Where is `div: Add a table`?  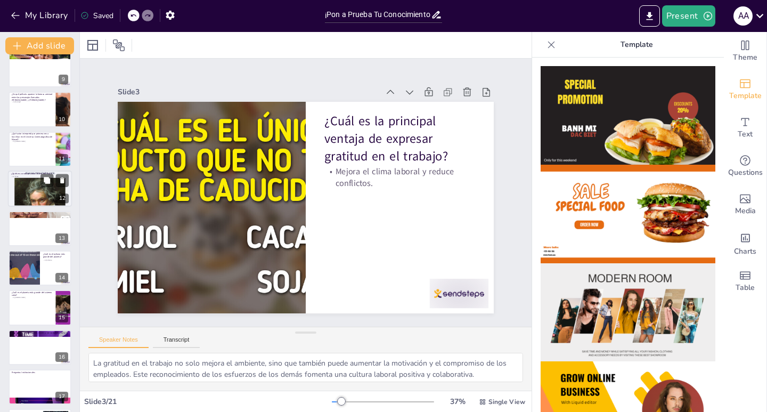 div: Add a table is located at coordinates (745, 281).